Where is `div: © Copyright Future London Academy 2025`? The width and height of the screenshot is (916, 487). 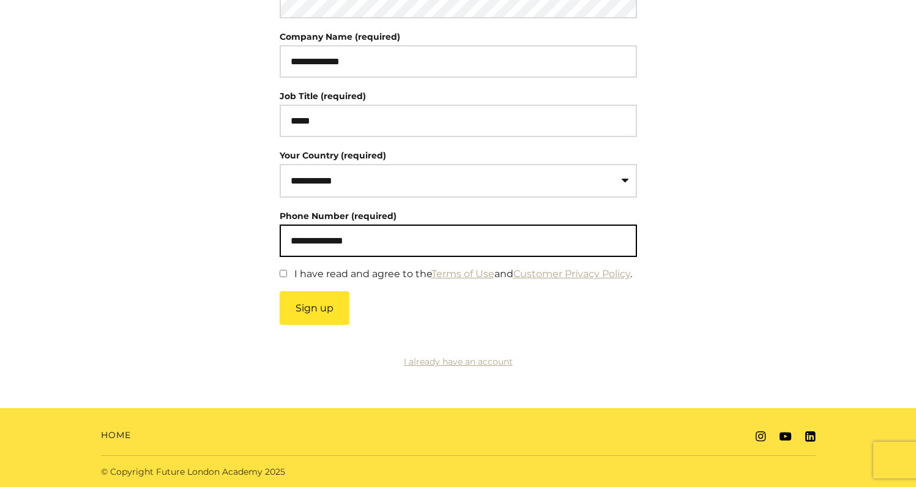
div: © Copyright Future London Academy 2025 is located at coordinates (275, 472).